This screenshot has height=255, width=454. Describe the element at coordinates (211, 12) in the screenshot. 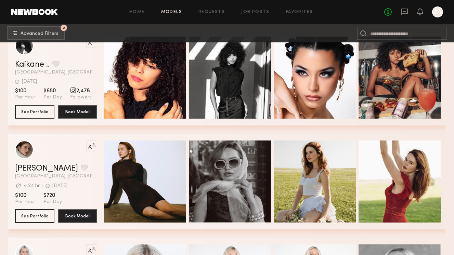

I see `a: Requests` at that location.